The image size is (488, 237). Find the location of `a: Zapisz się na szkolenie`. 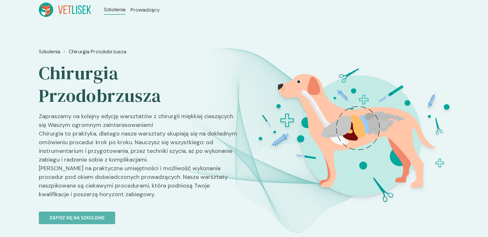

a: Zapisz się na szkolenie is located at coordinates (139, 214).